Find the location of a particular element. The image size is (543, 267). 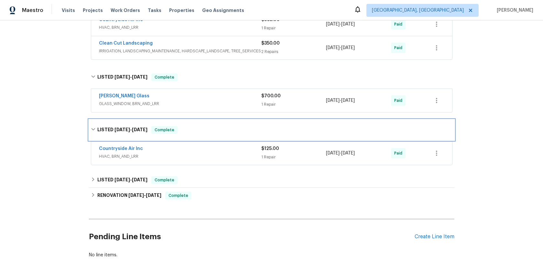

span: Geo Assignments is located at coordinates (223, 10).